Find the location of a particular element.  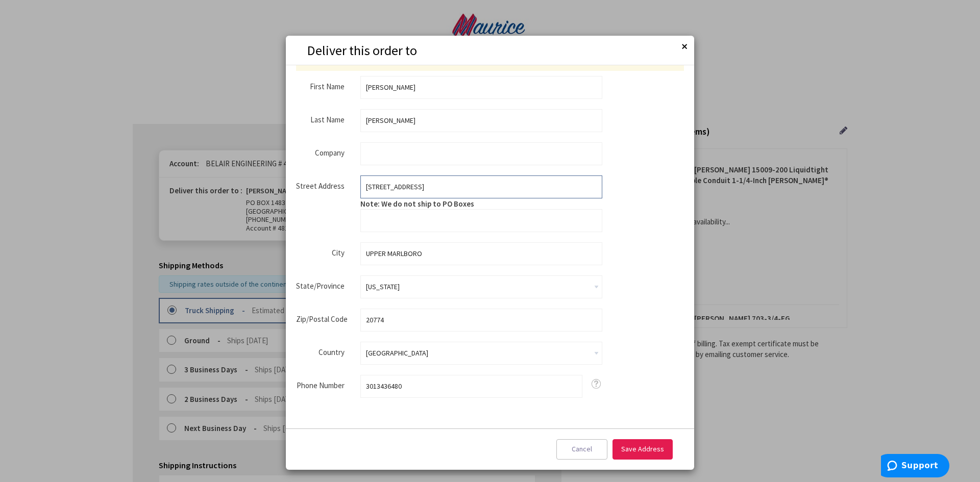

span: Company is located at coordinates (330, 153).